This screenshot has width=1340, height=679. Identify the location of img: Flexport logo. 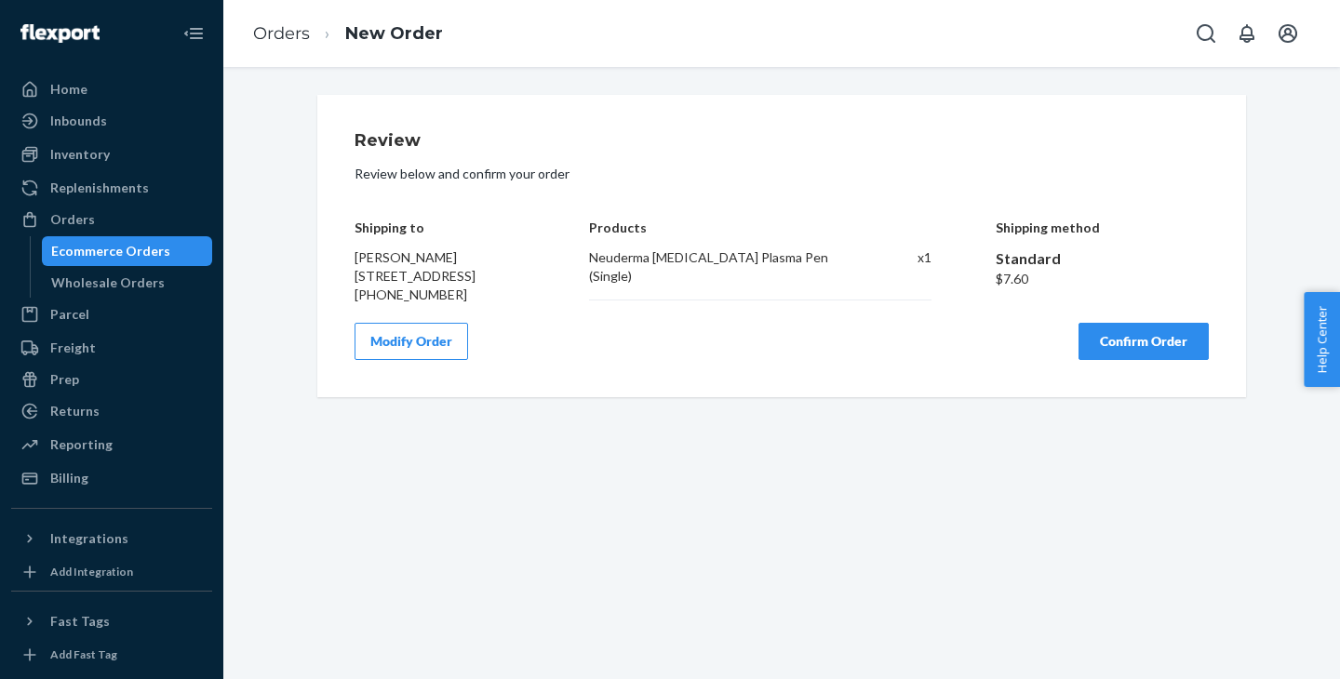
(60, 33).